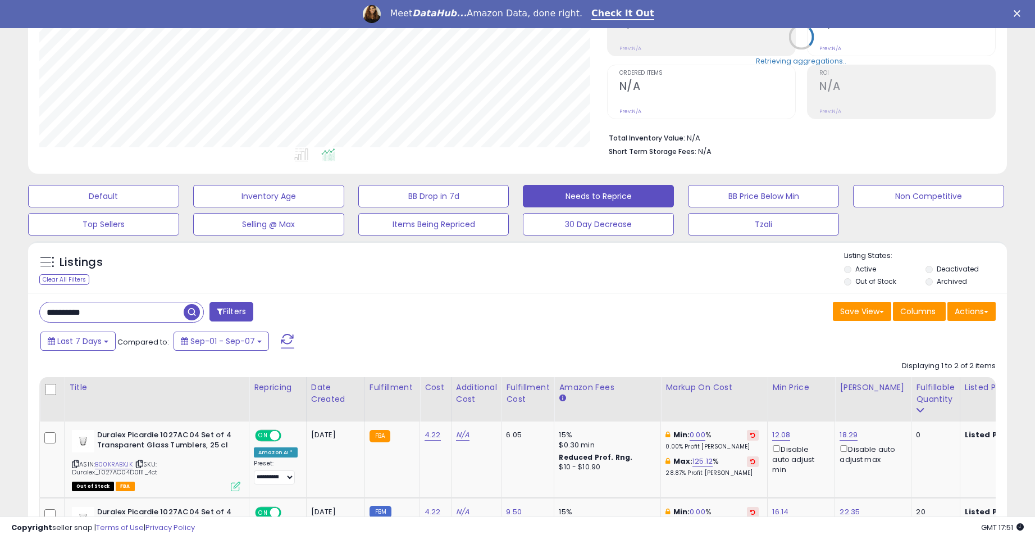 Image resolution: width=1035 pixels, height=539 pixels. What do you see at coordinates (623, 14) in the screenshot?
I see `a: Check It Out` at bounding box center [623, 14].